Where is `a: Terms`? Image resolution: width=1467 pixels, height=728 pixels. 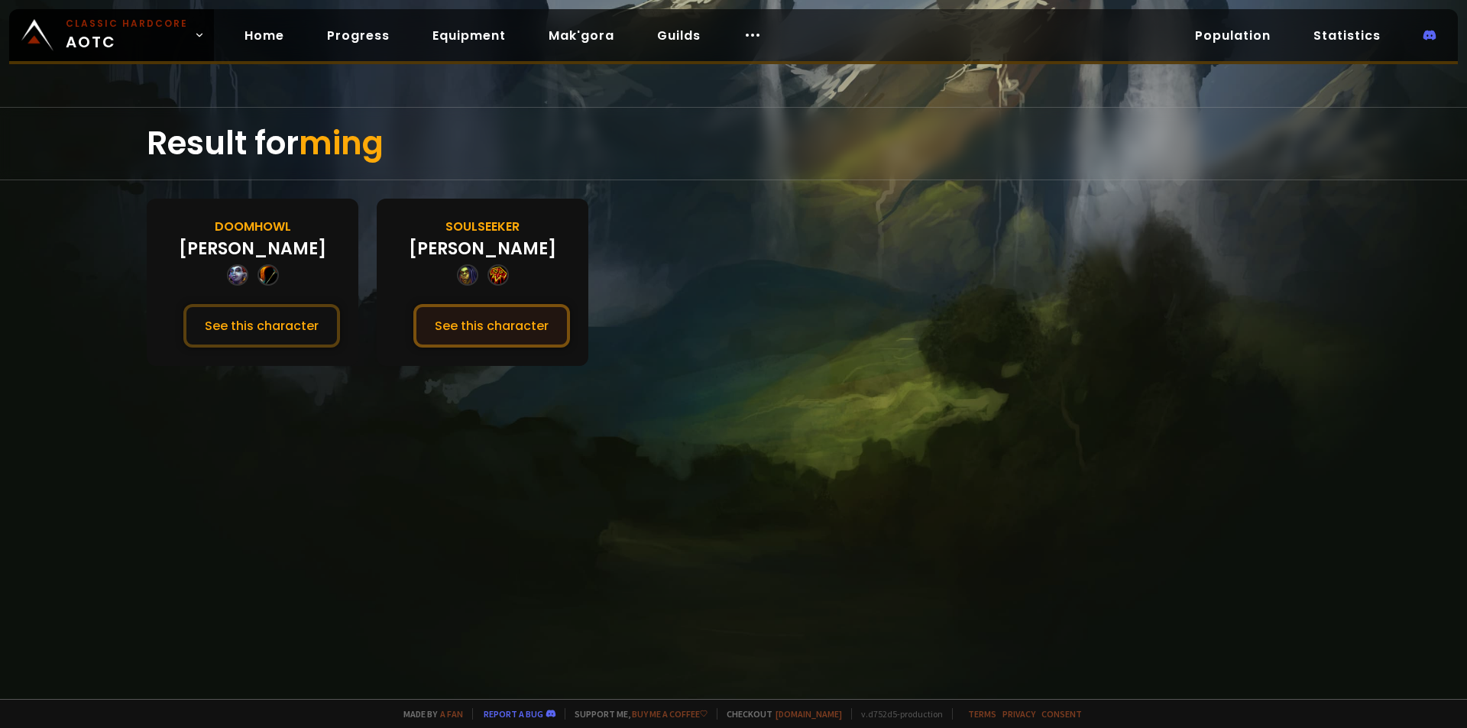 a: Terms is located at coordinates (982, 713).